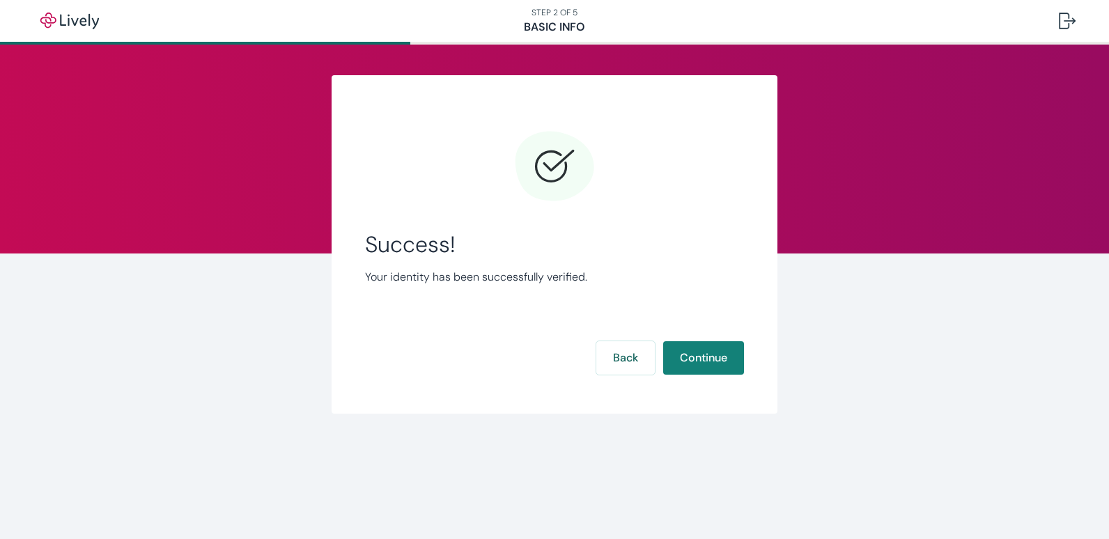  Describe the element at coordinates (70, 21) in the screenshot. I see `img: Lively` at that location.